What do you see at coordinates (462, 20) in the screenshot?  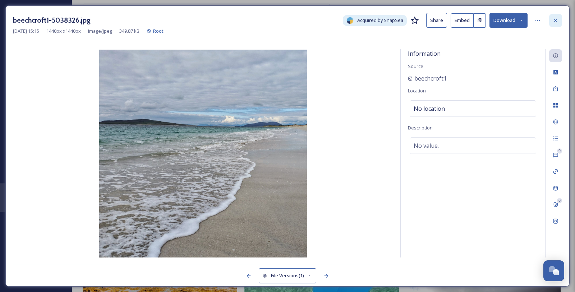 I see `button: Embed` at bounding box center [462, 20].